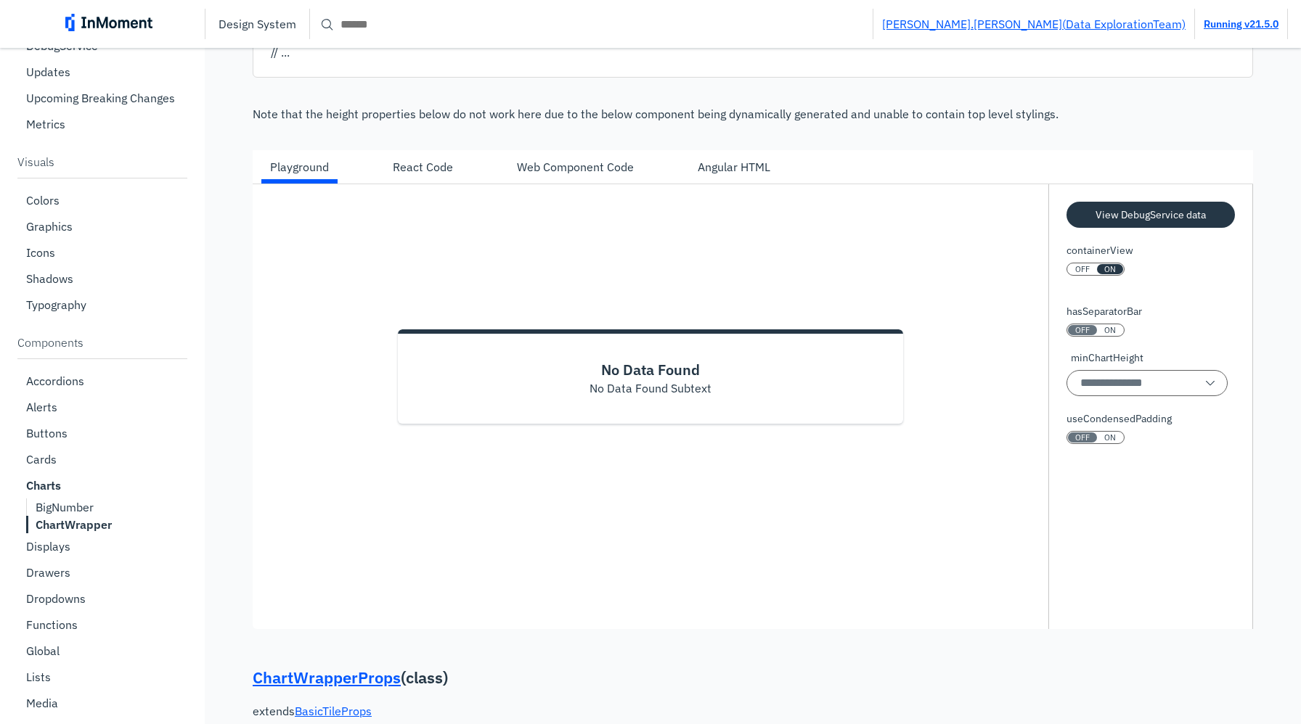 This screenshot has width=1301, height=724. What do you see at coordinates (327, 24) in the screenshot?
I see `span: search icon` at bounding box center [327, 24].